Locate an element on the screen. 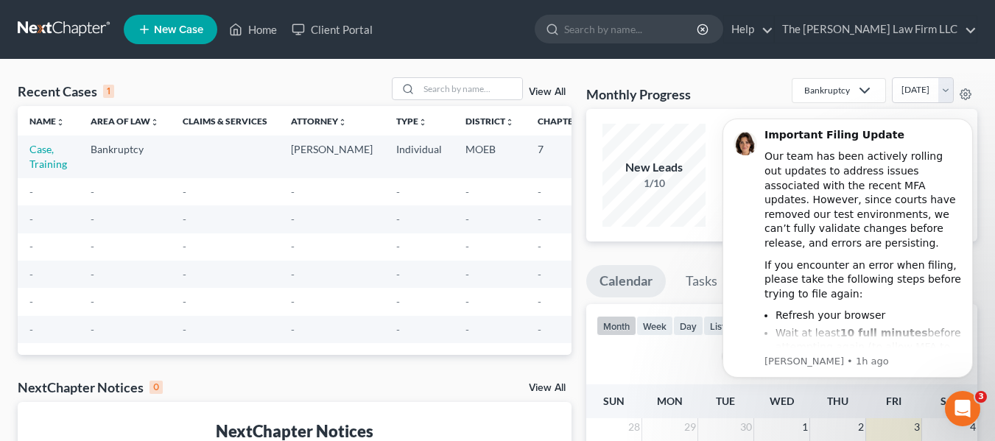  th: Claims & Services is located at coordinates (225, 121).